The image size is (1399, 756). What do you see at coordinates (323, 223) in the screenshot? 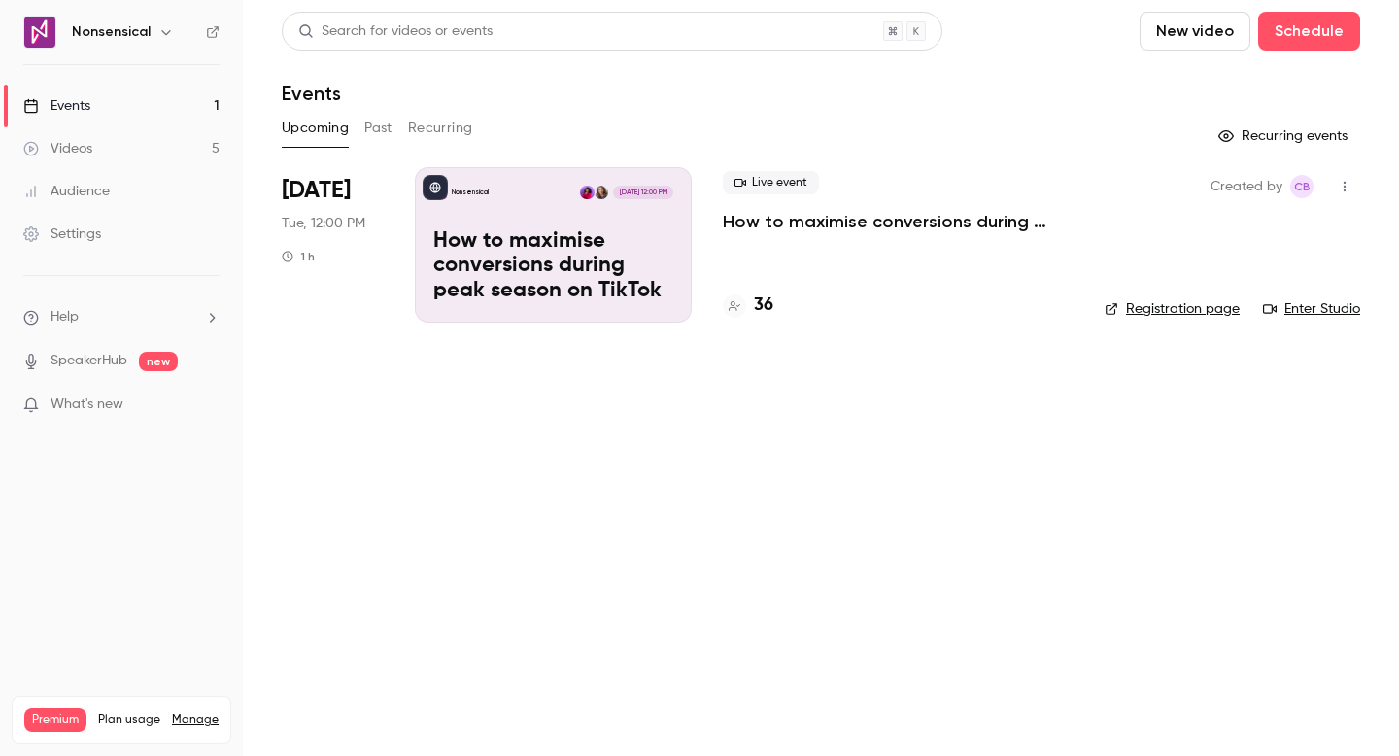
I see `span: Tue, 12:00 PM` at bounding box center [323, 223].